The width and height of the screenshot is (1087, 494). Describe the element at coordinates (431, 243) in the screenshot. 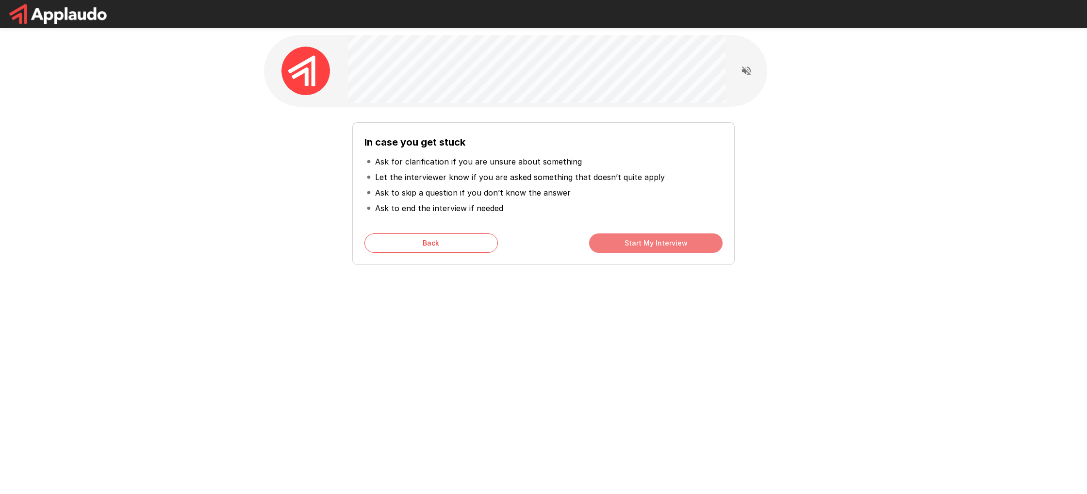

I see `button: Back` at that location.